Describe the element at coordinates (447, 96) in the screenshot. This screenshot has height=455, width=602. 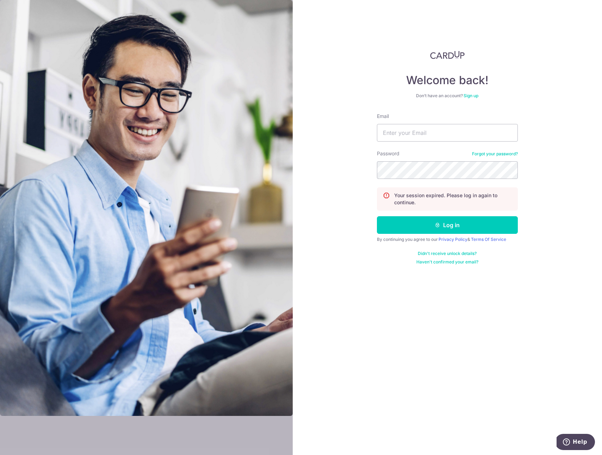
I see `div: Don’t have an account?` at that location.